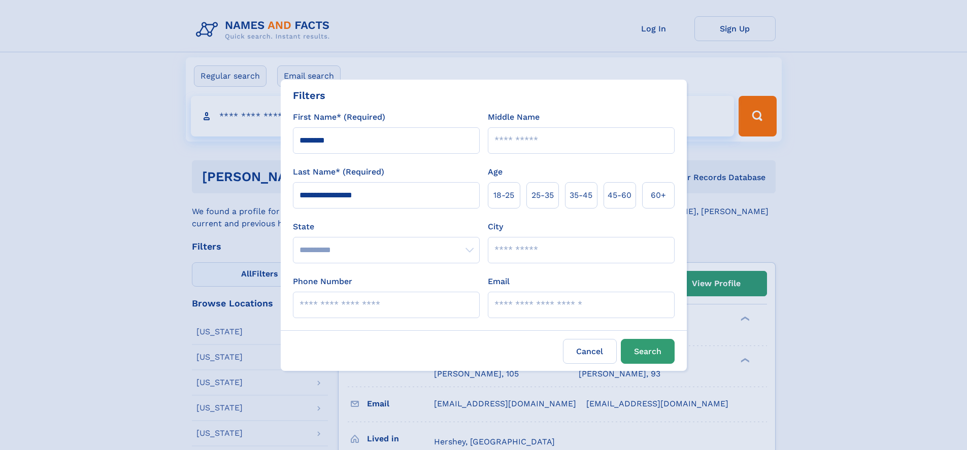  I want to click on span: 25‑35, so click(542, 195).